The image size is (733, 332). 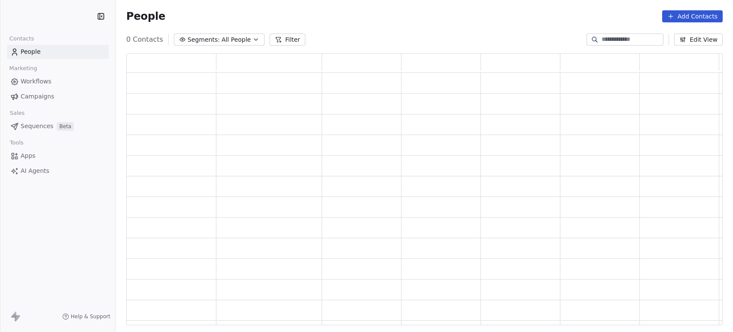 What do you see at coordinates (37, 96) in the screenshot?
I see `span: Campaigns` at bounding box center [37, 96].